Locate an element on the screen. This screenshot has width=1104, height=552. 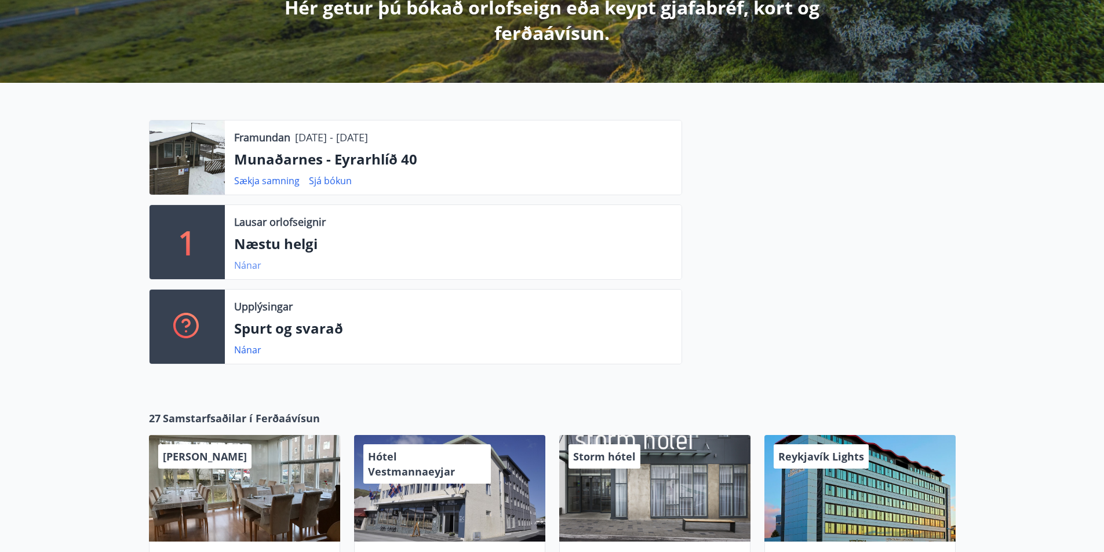
p: Næstu helgi is located at coordinates (453, 244).